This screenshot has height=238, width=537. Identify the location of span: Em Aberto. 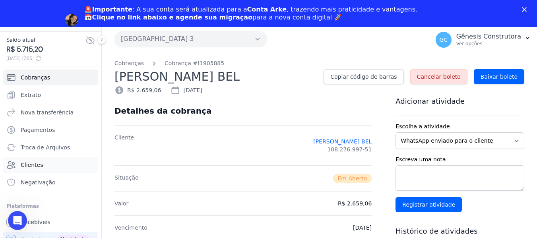
(352, 178).